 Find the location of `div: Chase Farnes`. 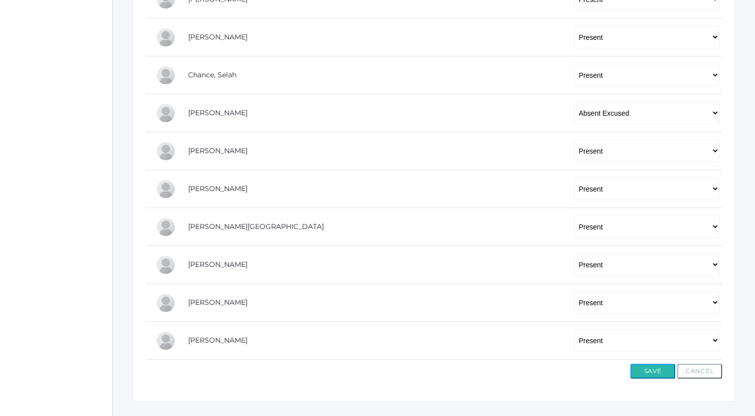

div: Chase Farnes is located at coordinates (166, 151).